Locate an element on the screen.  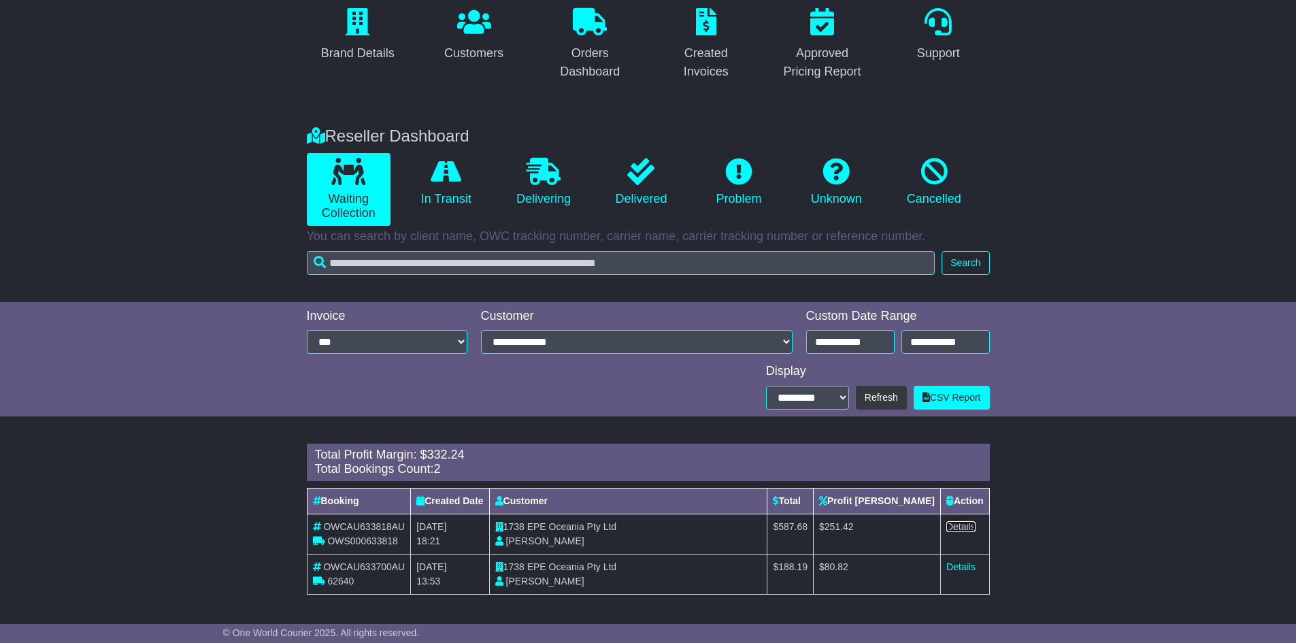
div: Support is located at coordinates (938, 53).